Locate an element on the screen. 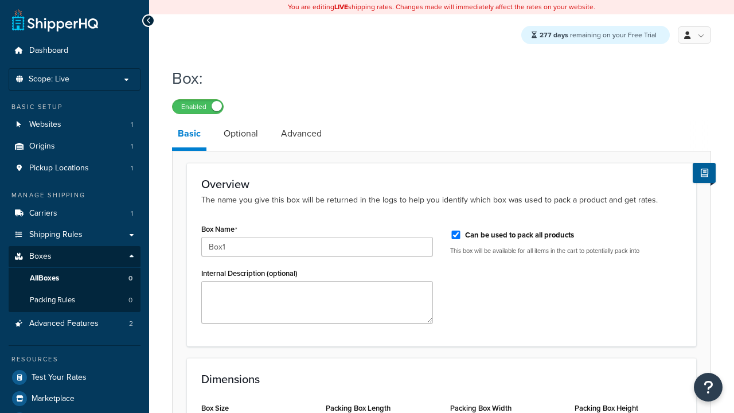  span: Websites is located at coordinates (45, 124).